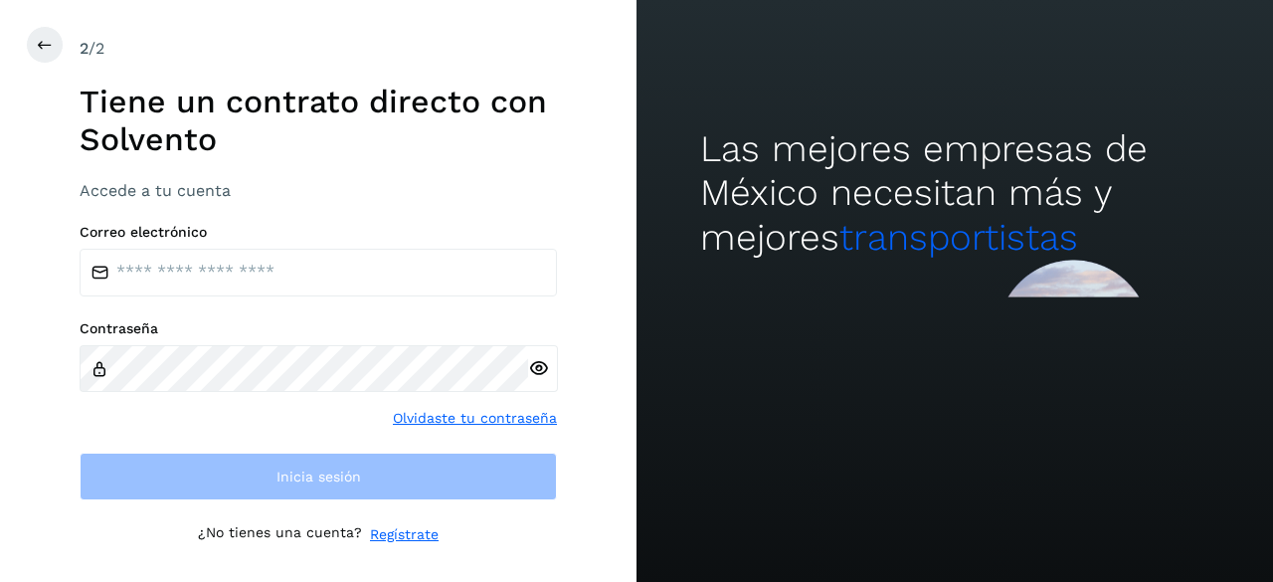 This screenshot has width=1273, height=582. What do you see at coordinates (318, 190) in the screenshot?
I see `h3: Accede a tu cuenta` at bounding box center [318, 190].